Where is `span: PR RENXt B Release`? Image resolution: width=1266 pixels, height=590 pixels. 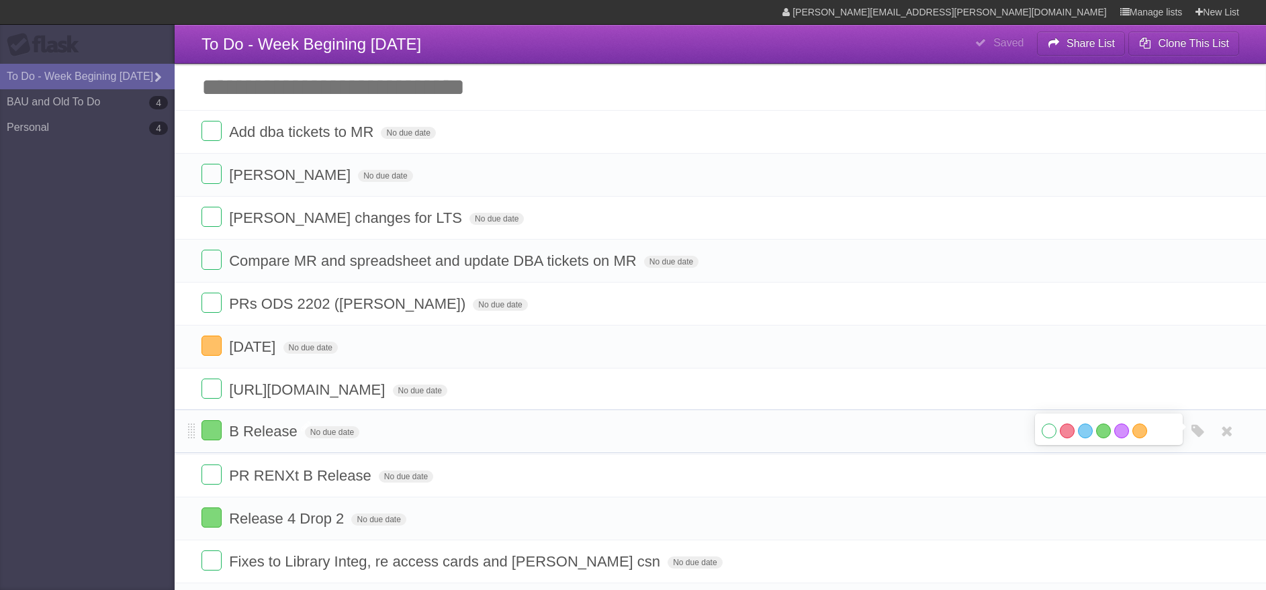 span: PR RENXt B Release is located at coordinates (302, 475).